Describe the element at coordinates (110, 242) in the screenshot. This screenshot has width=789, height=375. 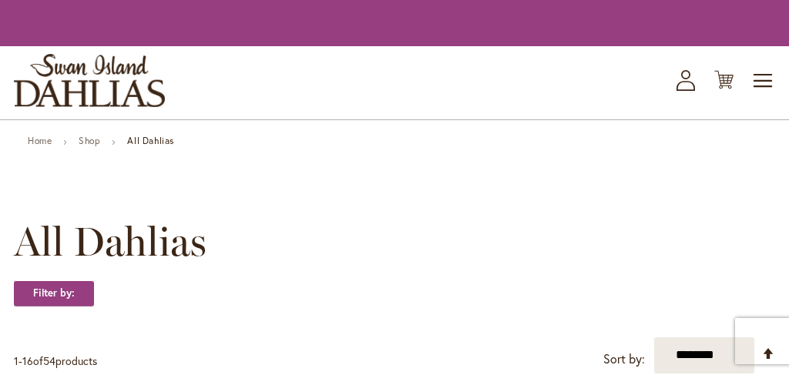
I see `span: All Dahlias` at that location.